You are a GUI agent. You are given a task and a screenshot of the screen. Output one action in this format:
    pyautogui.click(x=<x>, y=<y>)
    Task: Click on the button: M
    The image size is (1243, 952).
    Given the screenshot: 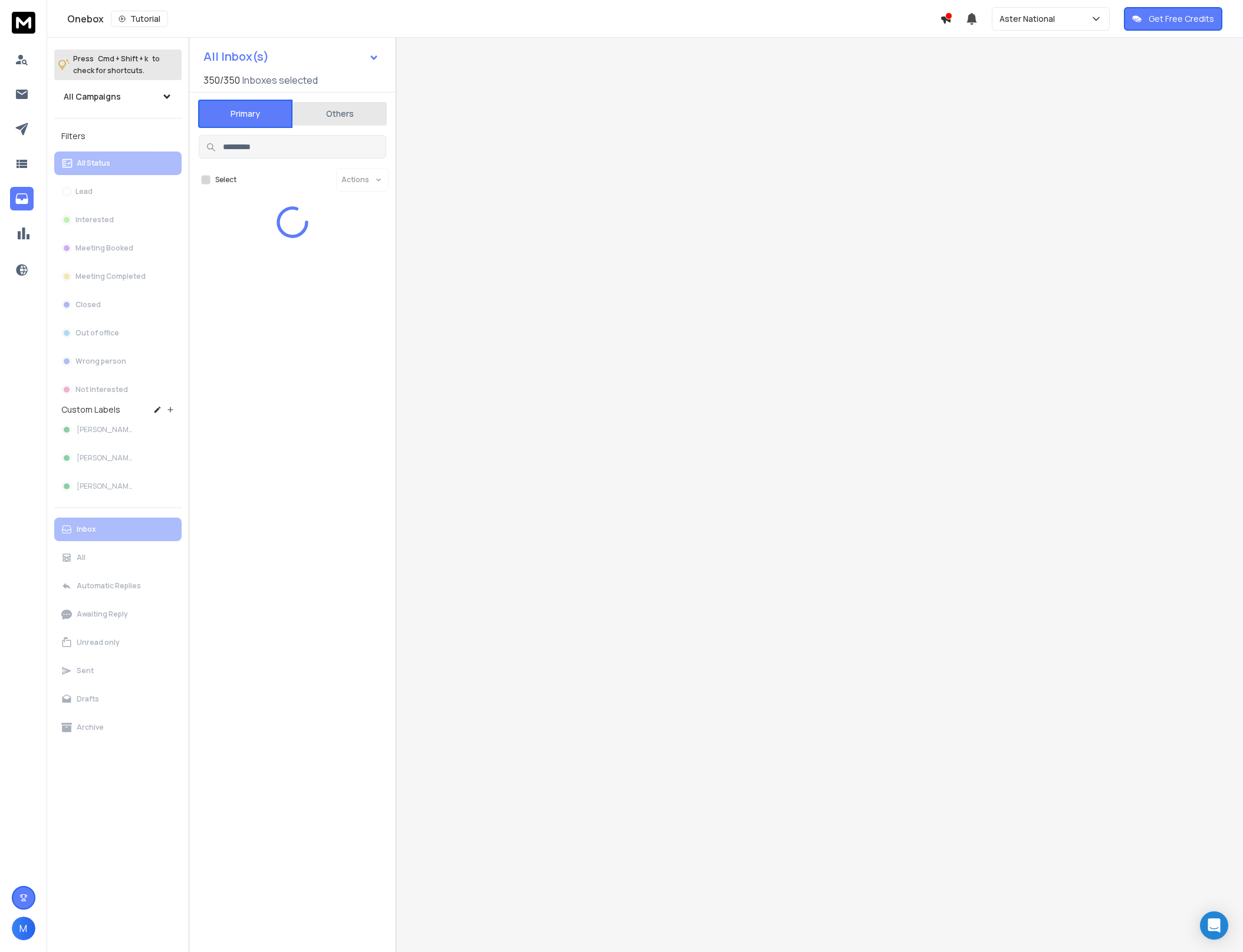 What is the action you would take?
    pyautogui.click(x=24, y=928)
    